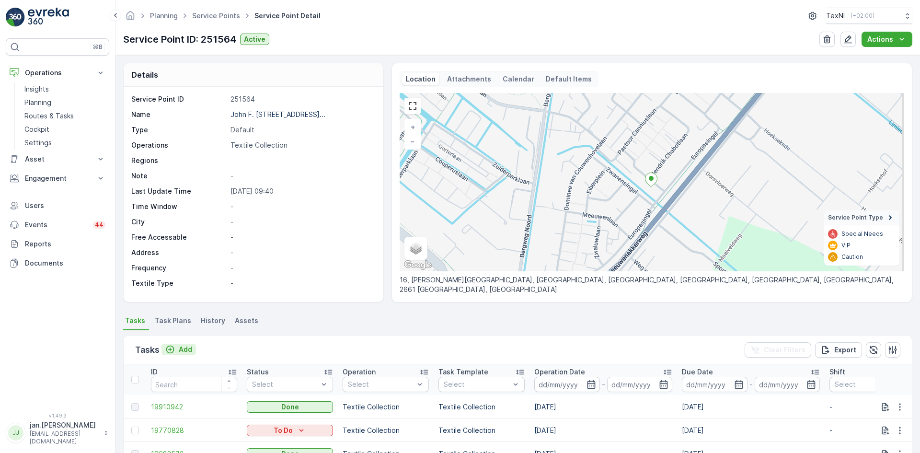 Image resolution: width=920 pixels, height=453 pixels. What do you see at coordinates (302, 99) in the screenshot?
I see `p: 251564` at bounding box center [302, 99].